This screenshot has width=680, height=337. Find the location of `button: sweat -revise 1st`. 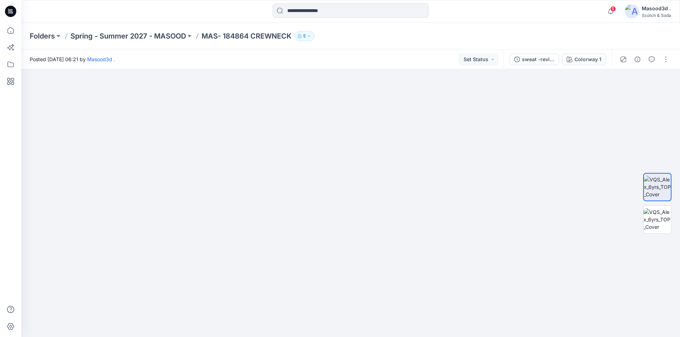

button: sweat -revise 1st is located at coordinates (534, 59).